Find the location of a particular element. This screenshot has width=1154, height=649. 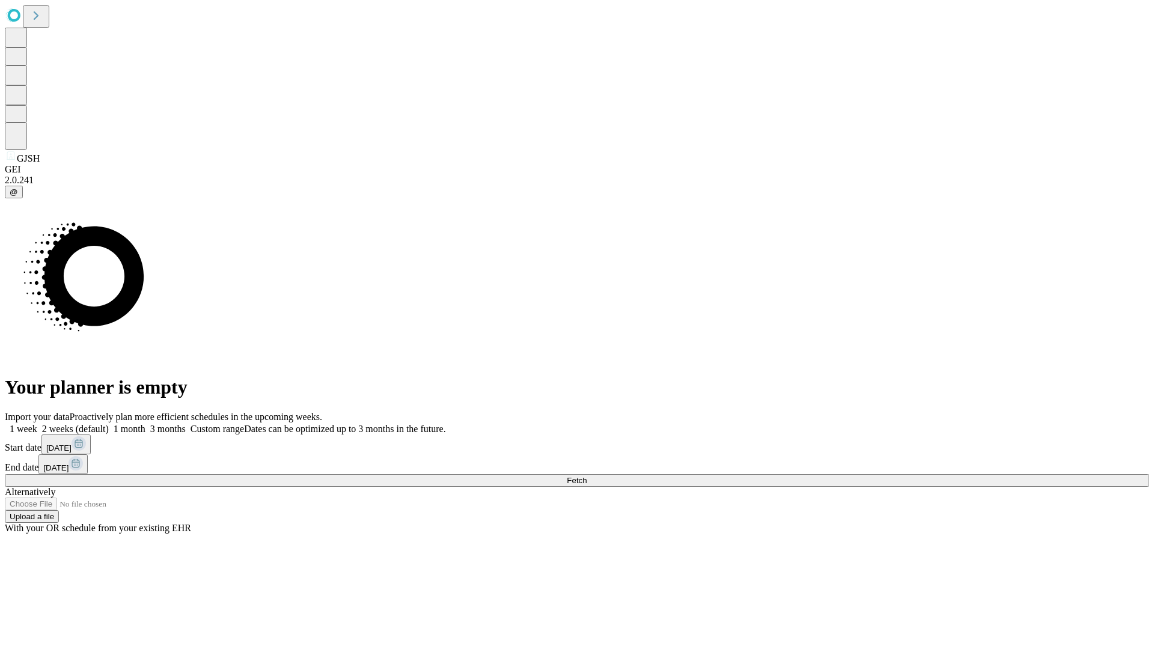

div: GEI is located at coordinates (577, 170).